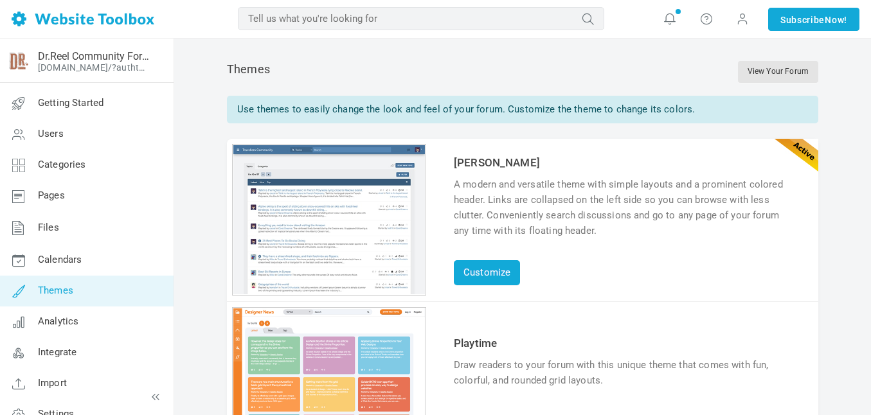  What do you see at coordinates (625, 373) in the screenshot?
I see `div: Draw readers to your forum with this unique theme that comes with fun, colorful, and rounded grid...` at bounding box center [625, 373].